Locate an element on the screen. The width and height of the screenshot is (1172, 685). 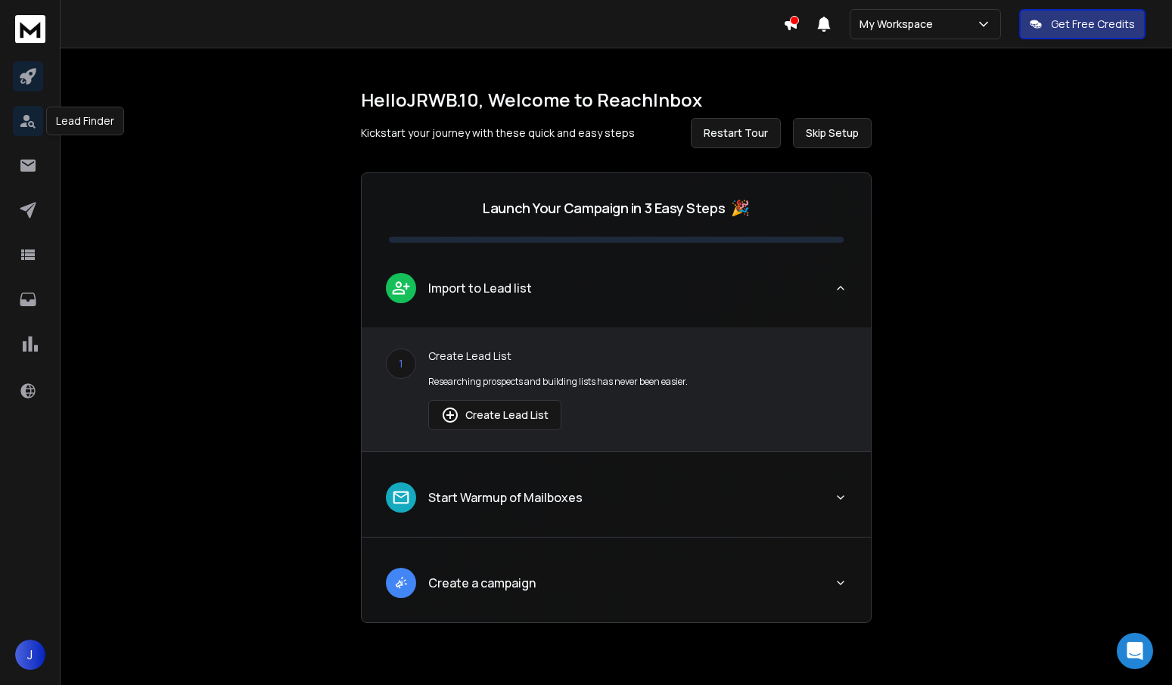
div: Open Intercom Messenger is located at coordinates (1135, 651).